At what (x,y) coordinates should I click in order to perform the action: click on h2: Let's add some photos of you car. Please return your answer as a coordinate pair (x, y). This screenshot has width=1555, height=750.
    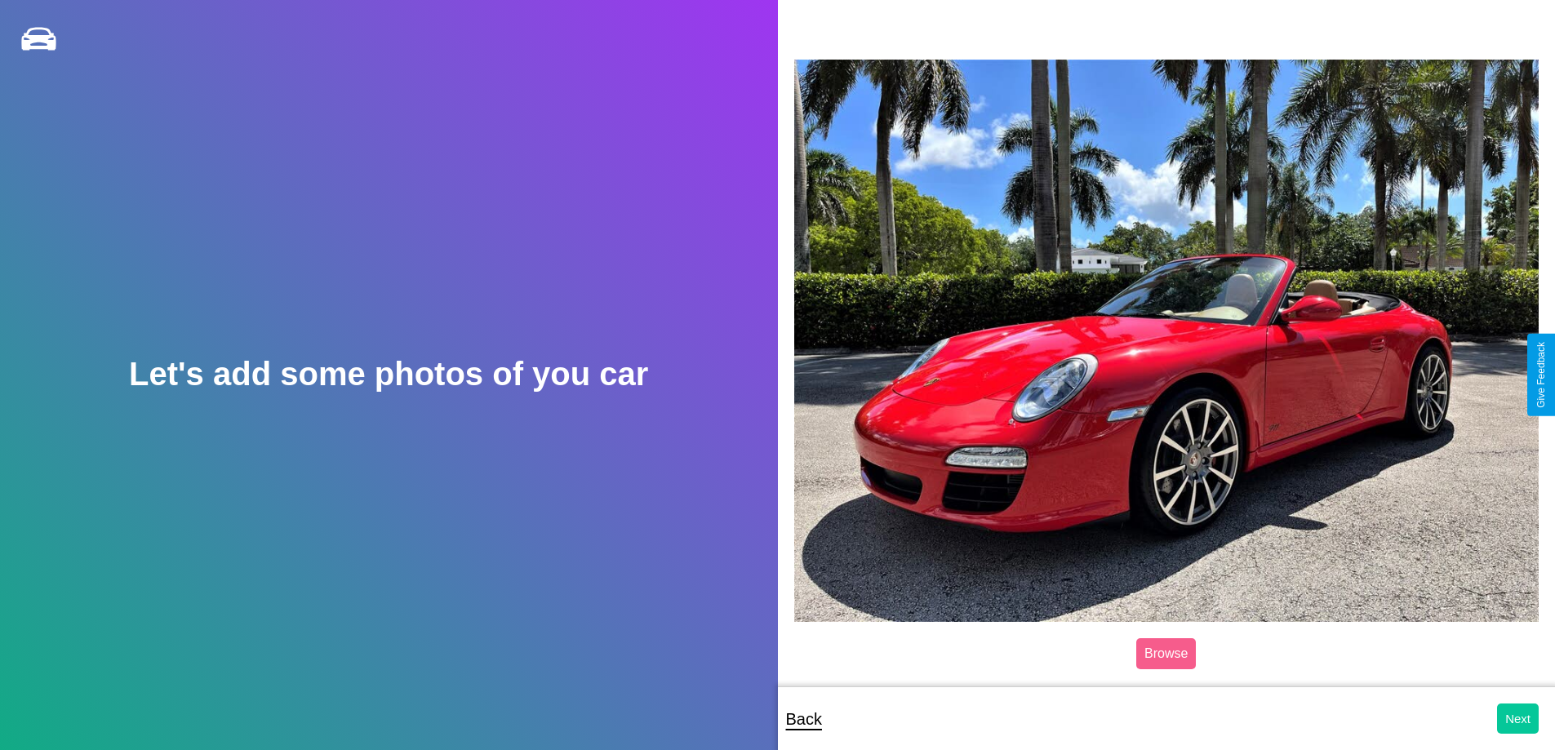
    Looking at the image, I should click on (389, 374).